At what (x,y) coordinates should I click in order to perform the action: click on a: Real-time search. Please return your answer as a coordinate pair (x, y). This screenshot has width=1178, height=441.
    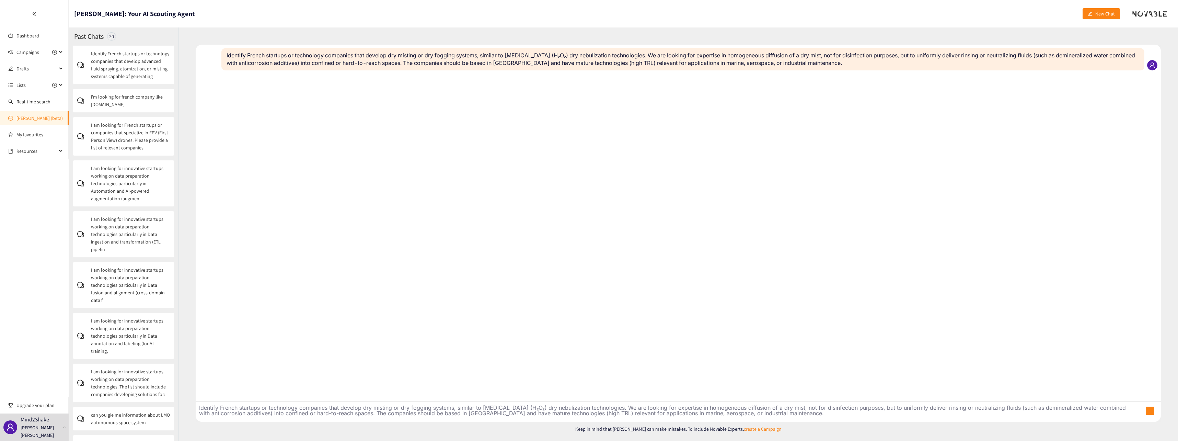
    Looking at the image, I should click on (33, 102).